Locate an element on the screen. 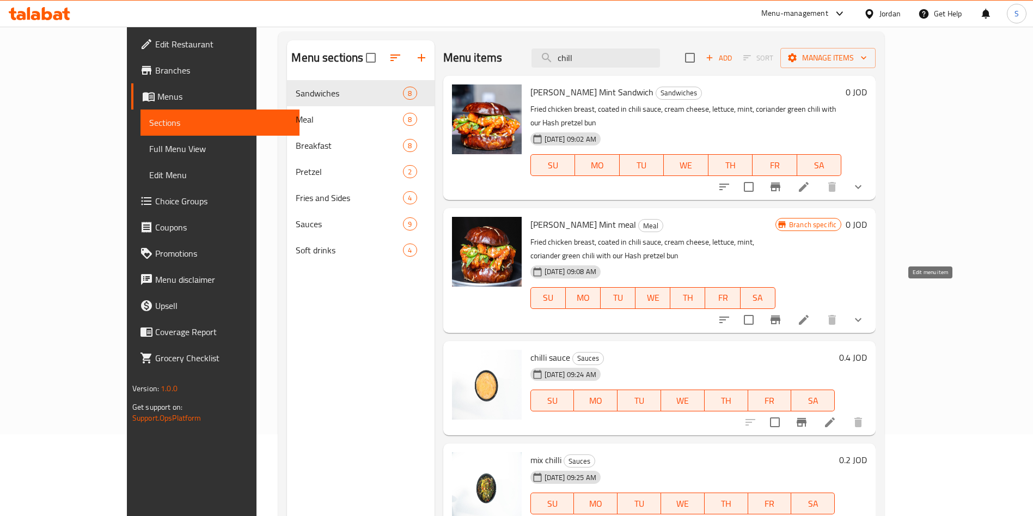 The width and height of the screenshot is (1033, 516). img: chilli sauce is located at coordinates (487, 384).